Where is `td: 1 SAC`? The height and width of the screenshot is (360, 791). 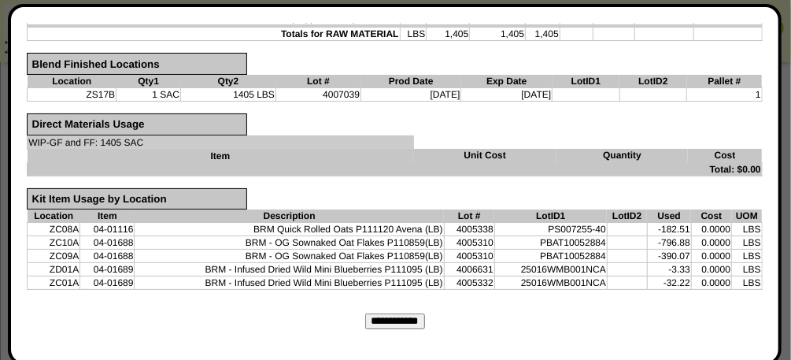 td: 1 SAC is located at coordinates (149, 94).